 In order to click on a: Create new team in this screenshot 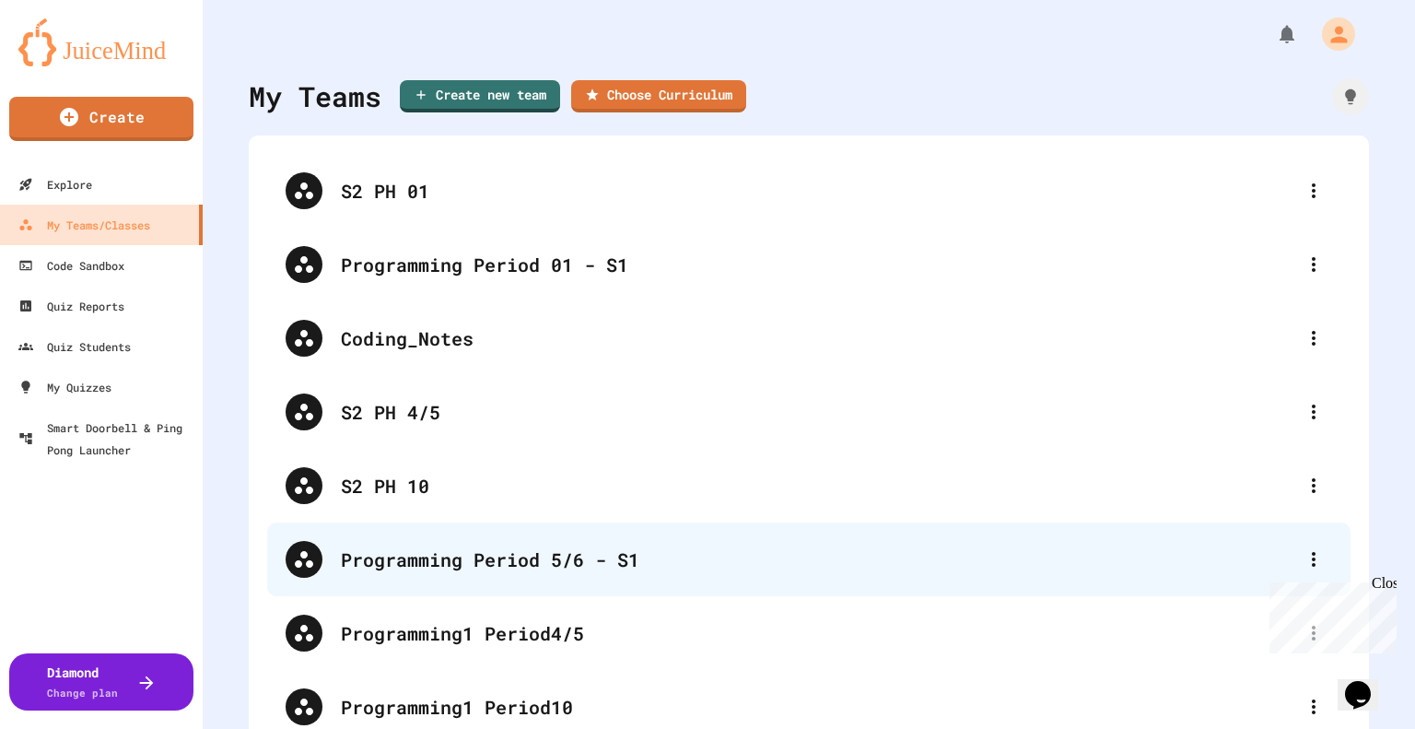, I will do `click(480, 96)`.